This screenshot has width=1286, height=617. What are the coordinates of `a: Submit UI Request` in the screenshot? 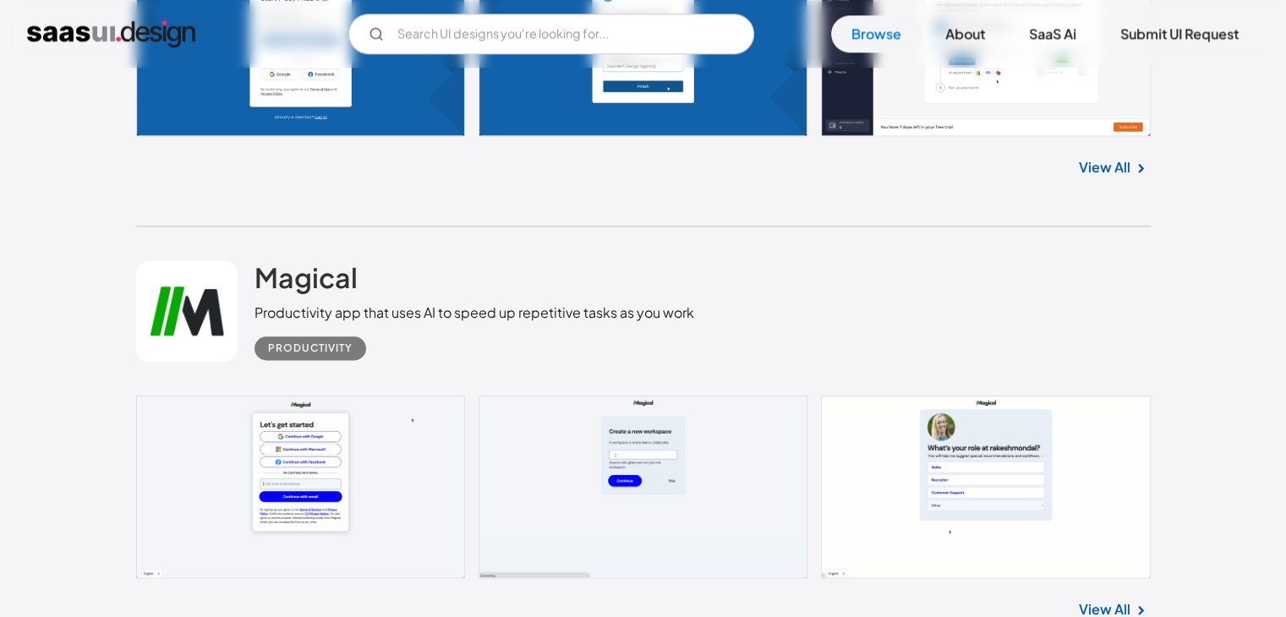 It's located at (1179, 34).